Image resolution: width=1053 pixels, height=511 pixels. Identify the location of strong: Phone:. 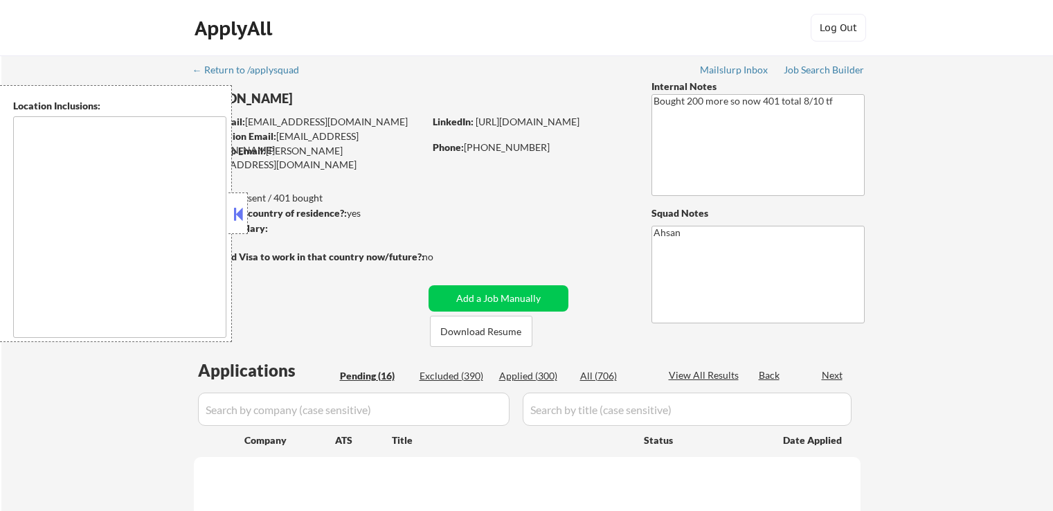
(448, 147).